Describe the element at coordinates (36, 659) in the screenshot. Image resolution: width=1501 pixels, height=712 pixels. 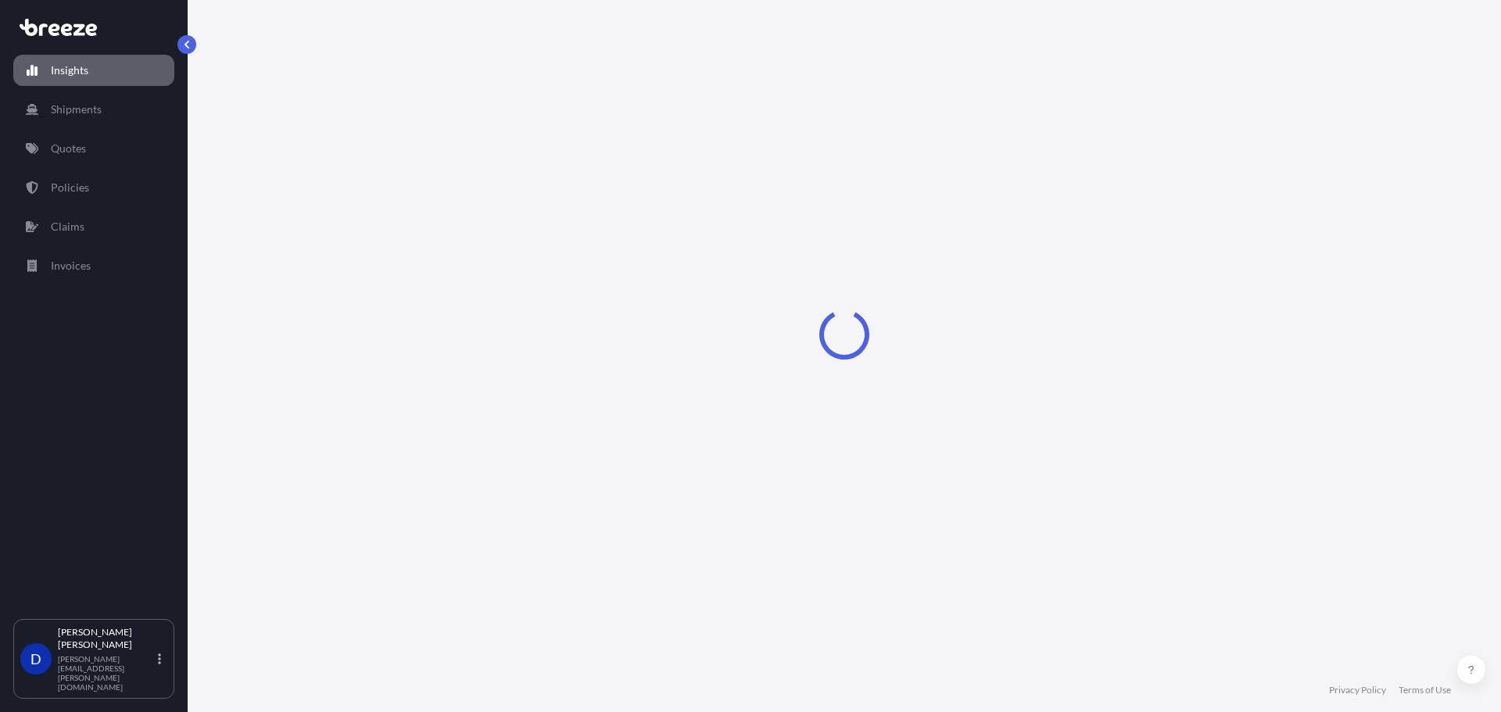
I see `span: D` at that location.